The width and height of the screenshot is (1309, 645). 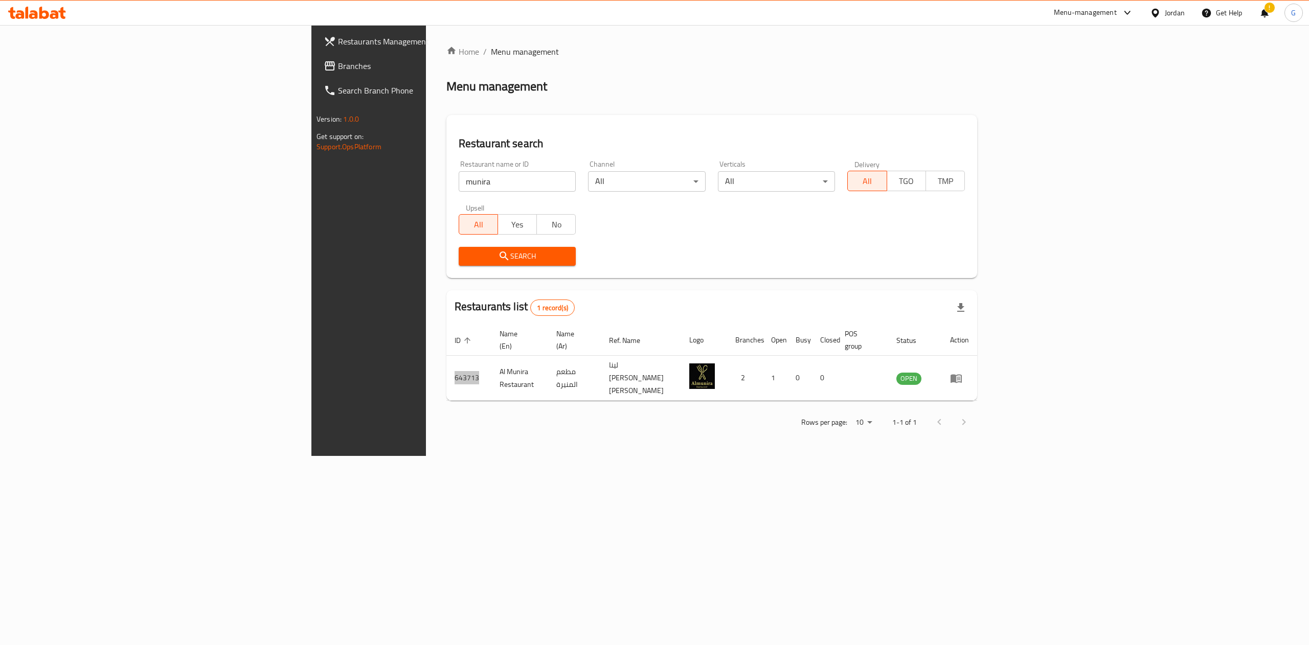 I want to click on label: Delivery, so click(x=867, y=164).